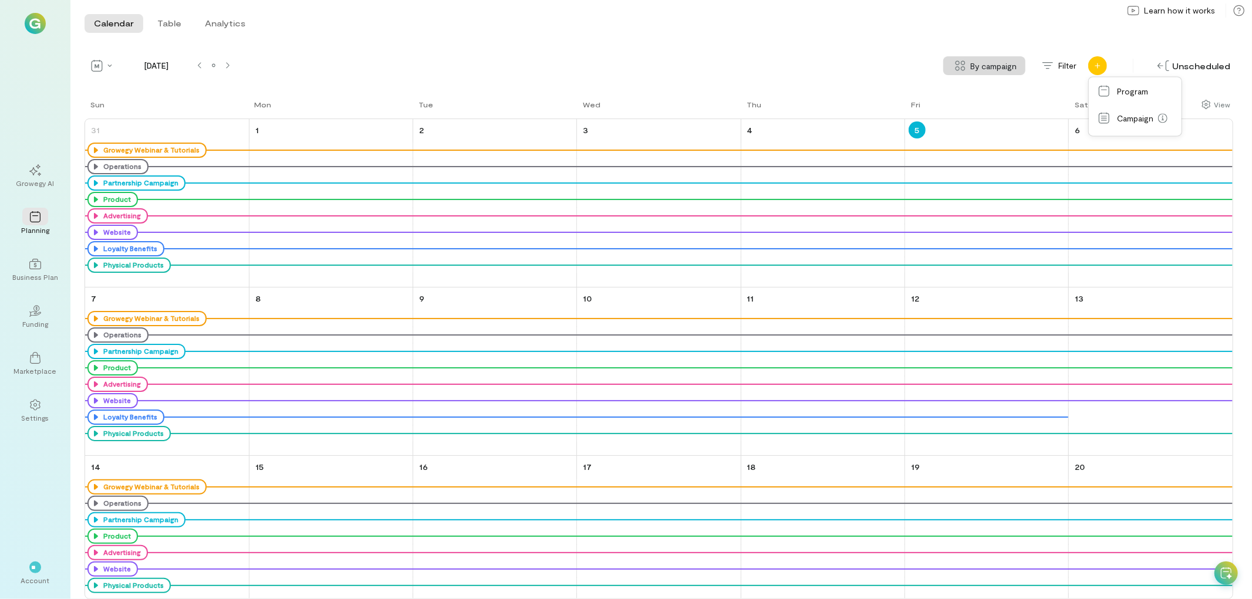 This screenshot has width=1252, height=599. I want to click on a: Saturday, so click(1079, 109).